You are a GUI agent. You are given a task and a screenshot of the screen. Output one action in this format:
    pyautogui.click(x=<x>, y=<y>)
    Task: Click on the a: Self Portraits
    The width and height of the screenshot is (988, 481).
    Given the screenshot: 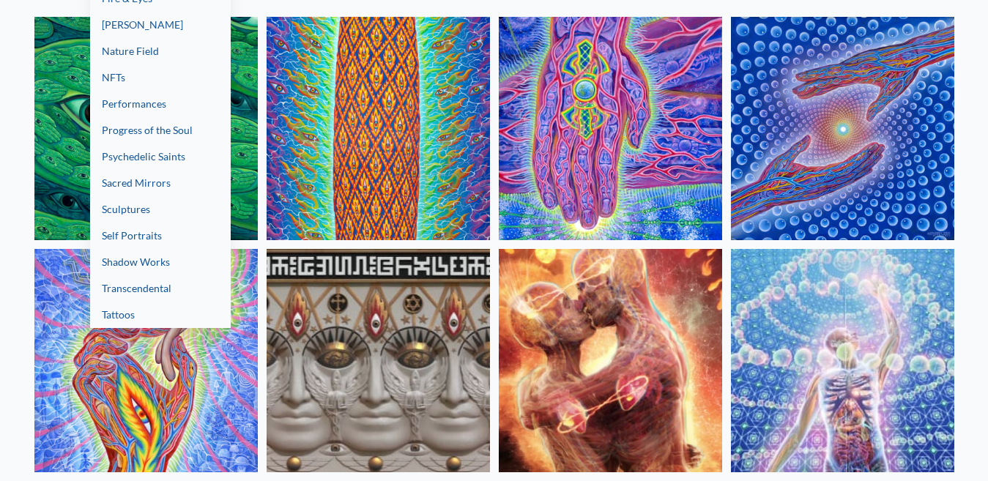 What is the action you would take?
    pyautogui.click(x=160, y=236)
    